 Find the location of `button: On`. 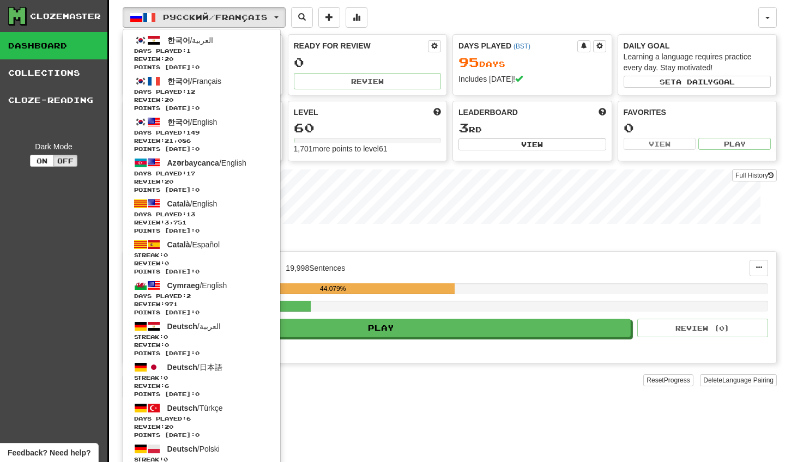

button: On is located at coordinates (42, 161).